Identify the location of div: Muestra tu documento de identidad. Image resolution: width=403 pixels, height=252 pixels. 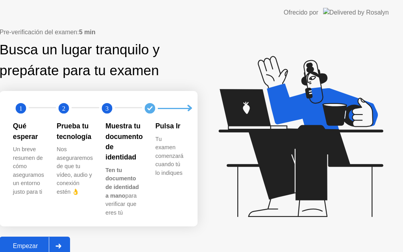
(124, 142).